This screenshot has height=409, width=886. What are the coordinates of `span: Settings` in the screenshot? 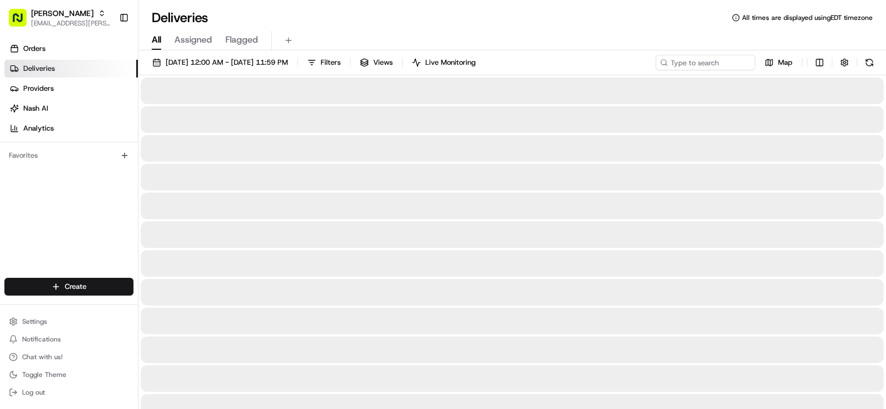 It's located at (34, 322).